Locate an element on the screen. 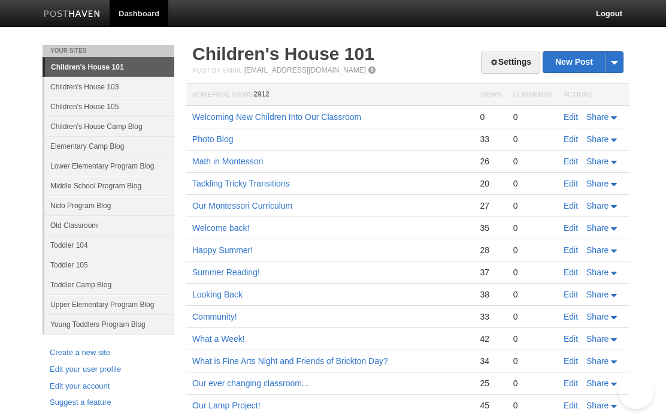  a: Community! is located at coordinates (215, 316).